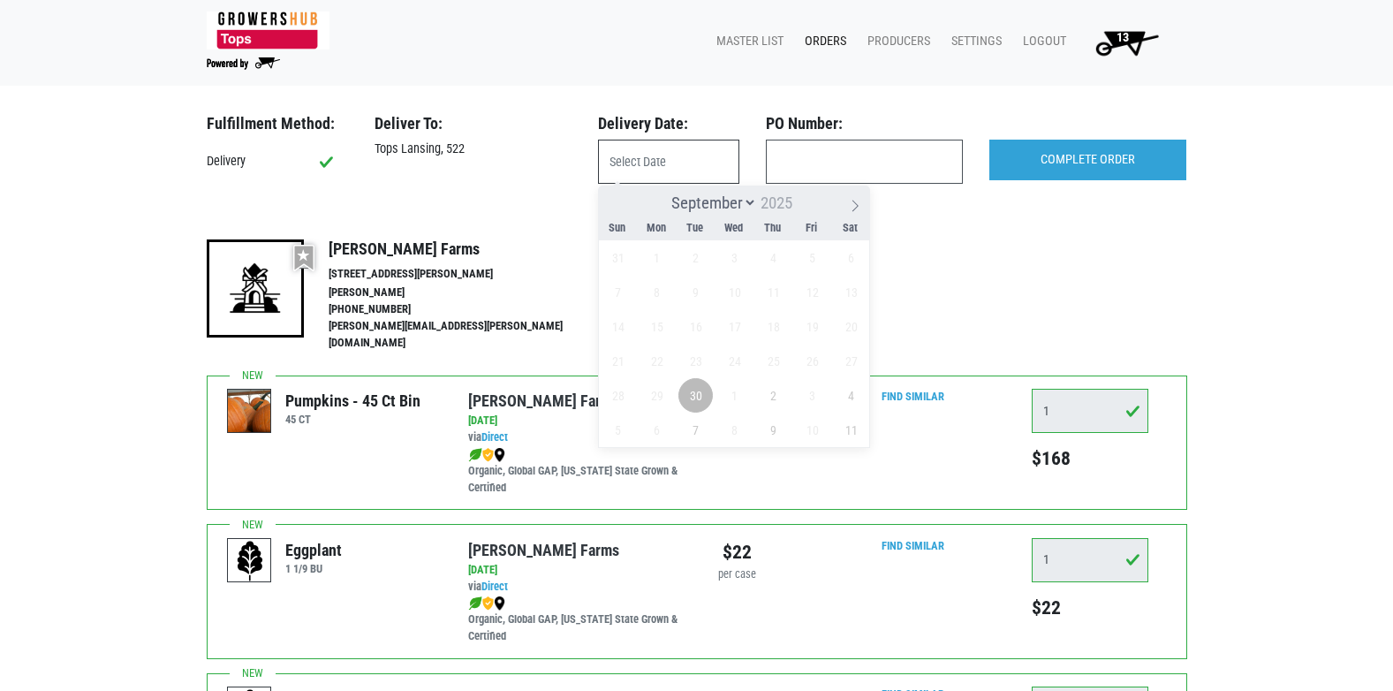 This screenshot has height=691, width=1393. What do you see at coordinates (473, 149) in the screenshot?
I see `div: Tops Lansing, 522` at bounding box center [473, 149].